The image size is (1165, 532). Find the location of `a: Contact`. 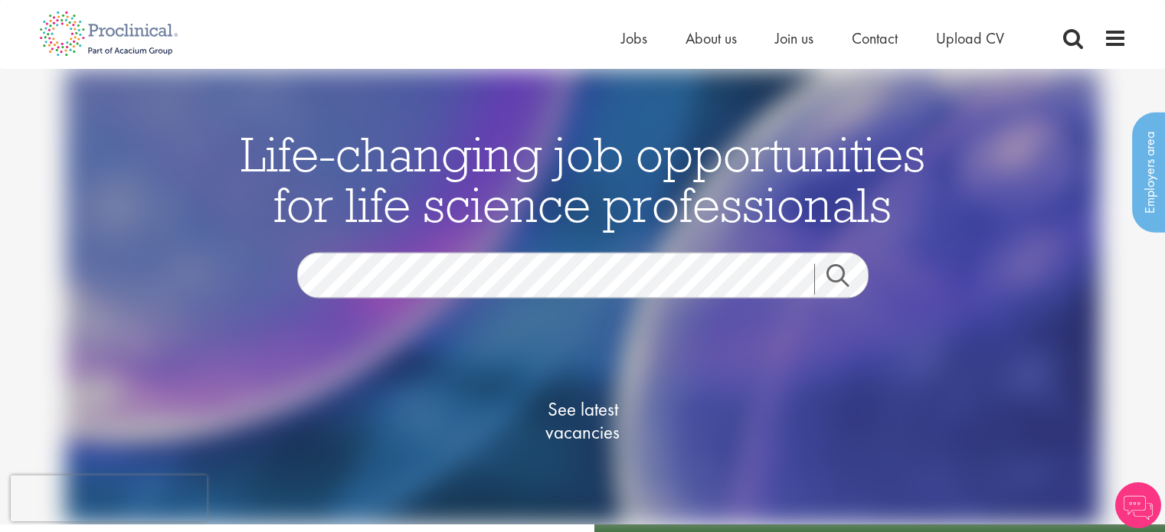

a: Contact is located at coordinates (875, 38).